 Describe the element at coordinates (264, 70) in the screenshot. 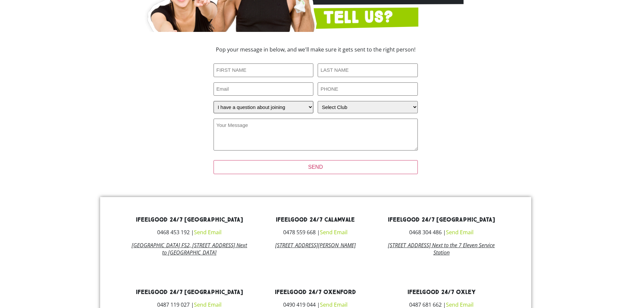

I see `input: FIRST NAME` at that location.